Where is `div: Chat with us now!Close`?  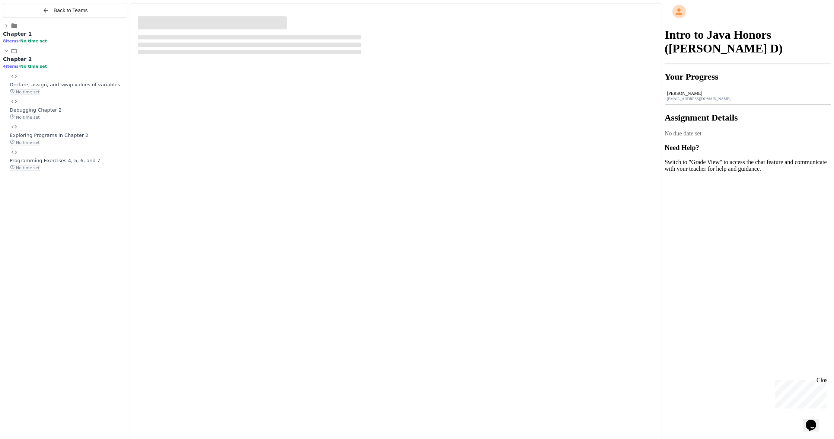
div: Chat with us now!Close is located at coordinates (27, 25).